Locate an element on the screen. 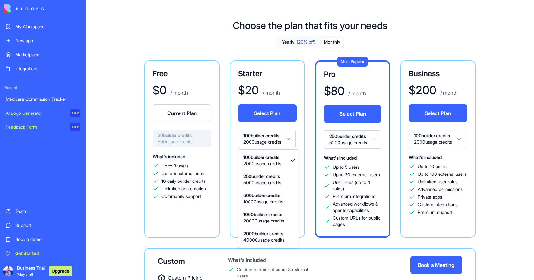  span: 40000 usage credits is located at coordinates (264, 240).